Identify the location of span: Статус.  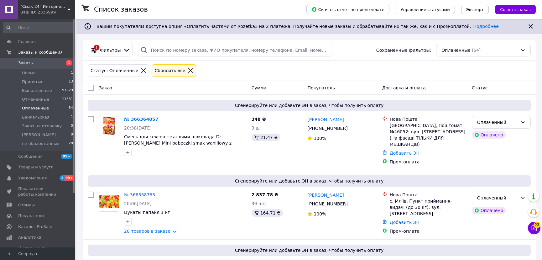
(479, 88).